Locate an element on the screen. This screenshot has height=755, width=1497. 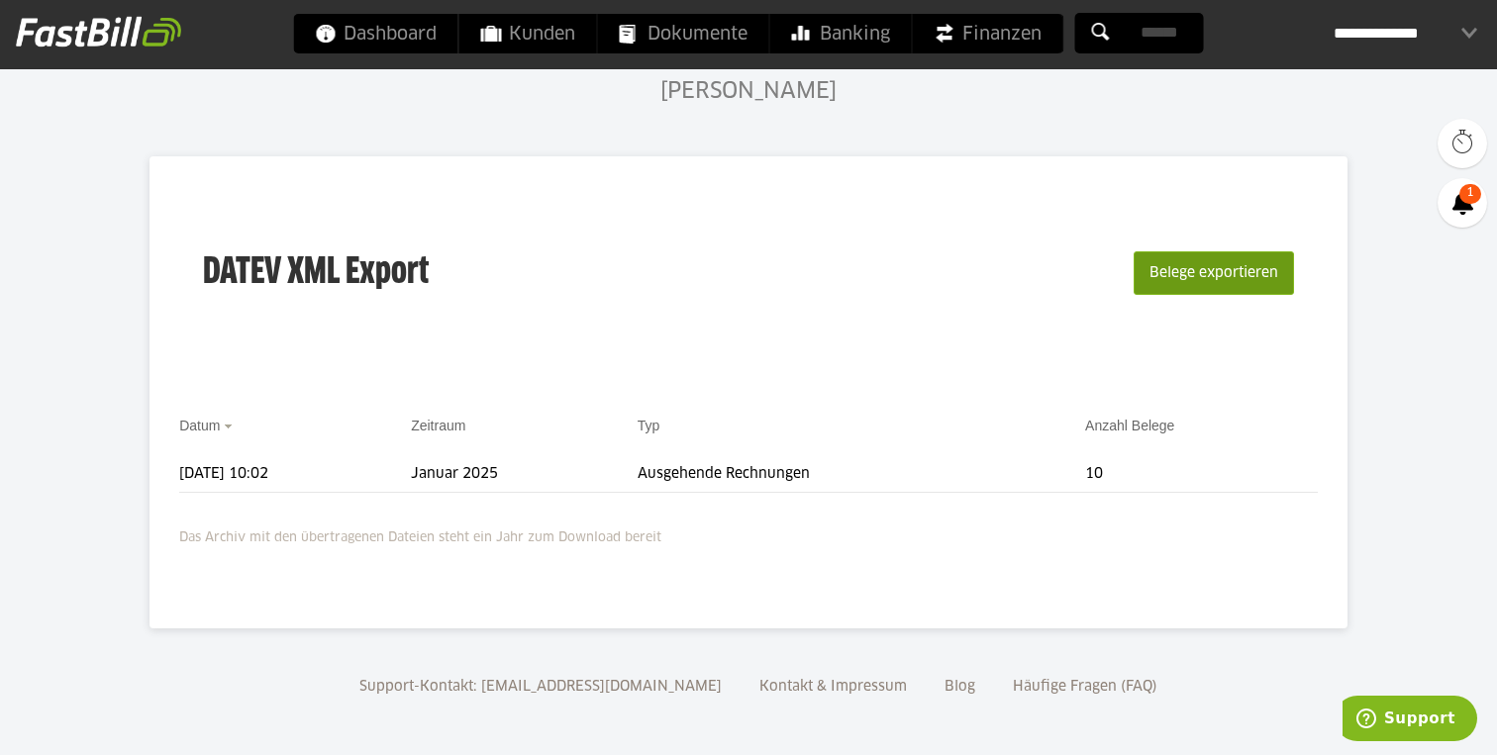
a: Dokumente is located at coordinates (683, 34).